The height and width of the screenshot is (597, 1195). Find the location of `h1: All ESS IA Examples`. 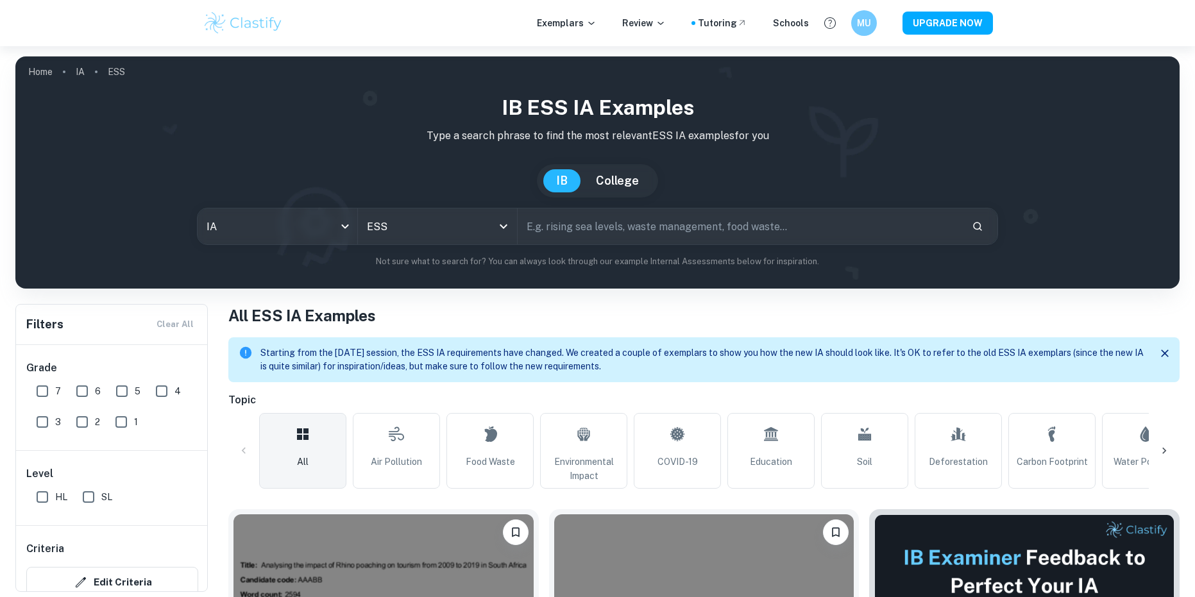

h1: All ESS IA Examples is located at coordinates (704, 316).